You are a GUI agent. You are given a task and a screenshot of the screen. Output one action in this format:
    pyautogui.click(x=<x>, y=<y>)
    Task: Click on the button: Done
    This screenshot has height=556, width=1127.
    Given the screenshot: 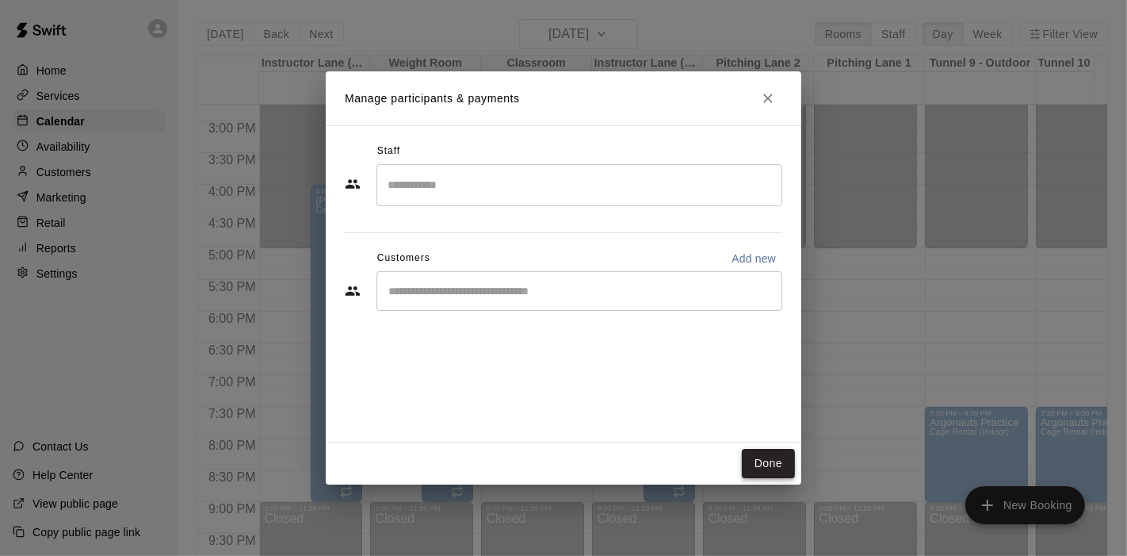 What is the action you would take?
    pyautogui.click(x=768, y=463)
    